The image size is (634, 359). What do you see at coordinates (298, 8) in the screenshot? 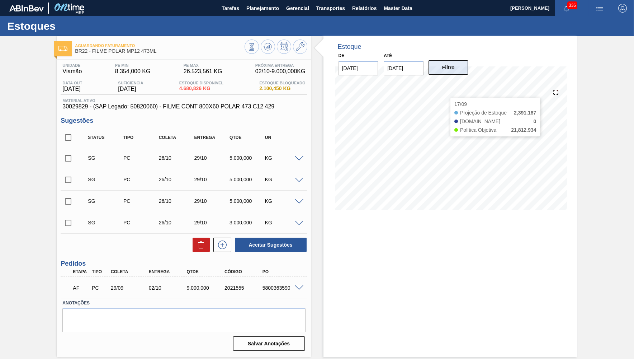
I see `span: Gerencial` at bounding box center [298, 8].